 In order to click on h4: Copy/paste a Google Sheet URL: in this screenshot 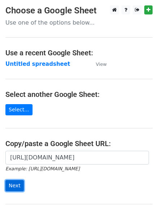, I will do `click(79, 143)`.